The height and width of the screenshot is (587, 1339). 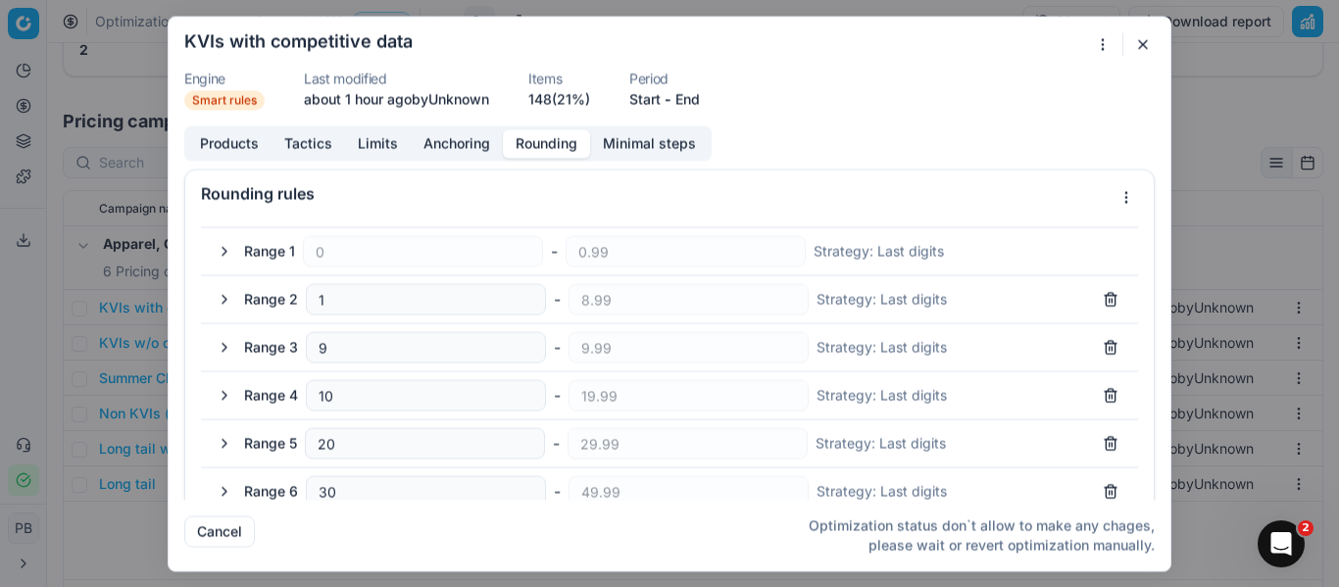 What do you see at coordinates (65, 463) in the screenshot?
I see `span: Home` at bounding box center [65, 463].